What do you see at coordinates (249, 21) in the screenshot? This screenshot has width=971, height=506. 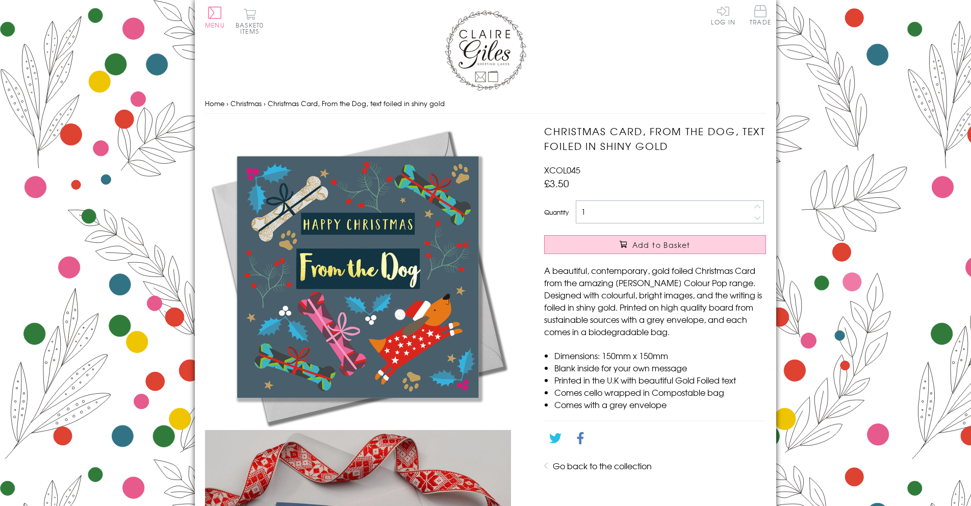 I see `button: Basket0 items` at bounding box center [249, 21].